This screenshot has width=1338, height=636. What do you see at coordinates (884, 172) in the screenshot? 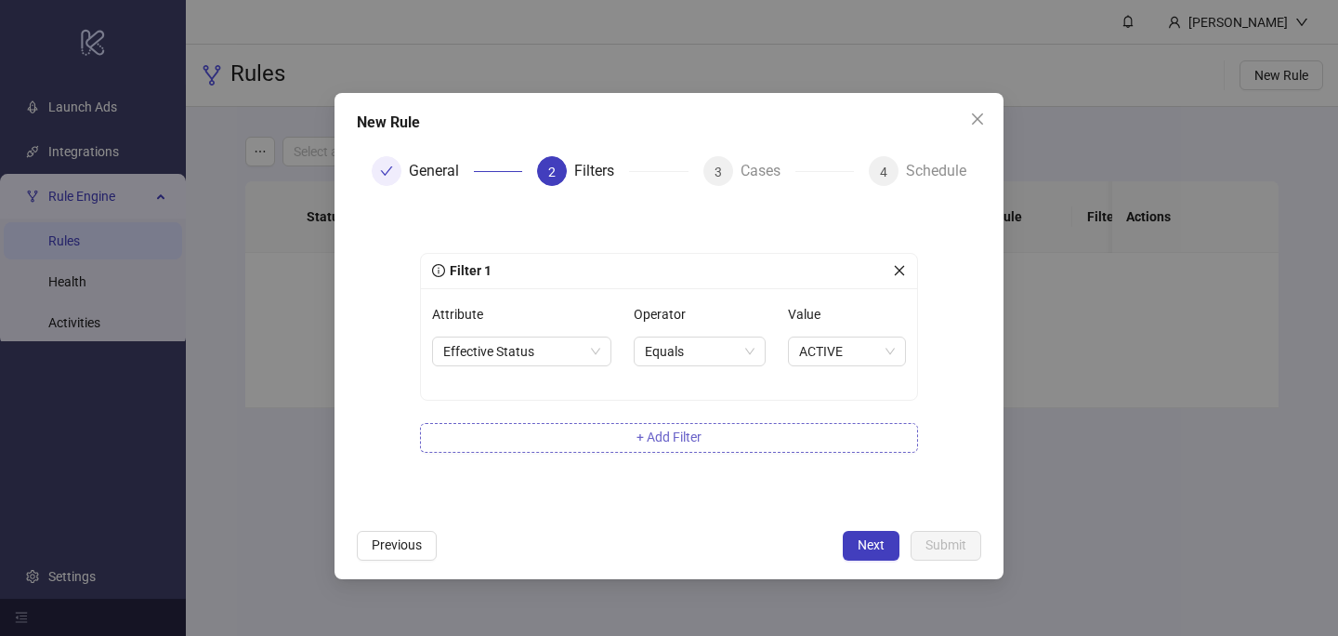
I see `span: 4` at bounding box center [884, 172].